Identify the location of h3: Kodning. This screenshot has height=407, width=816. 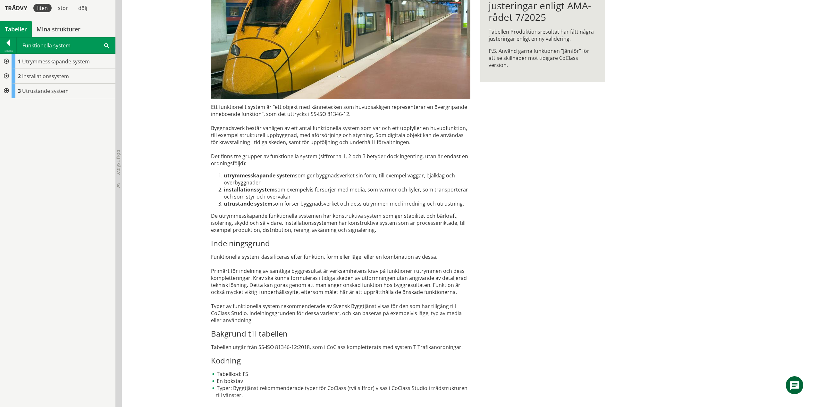
(340, 361).